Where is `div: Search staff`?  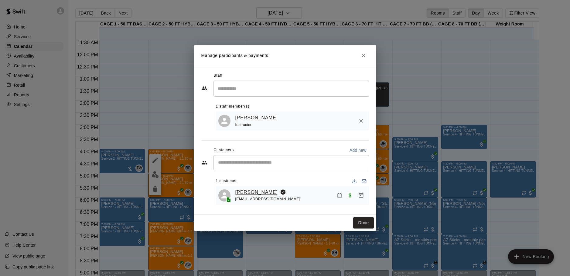 div: Search staff is located at coordinates (291, 89).